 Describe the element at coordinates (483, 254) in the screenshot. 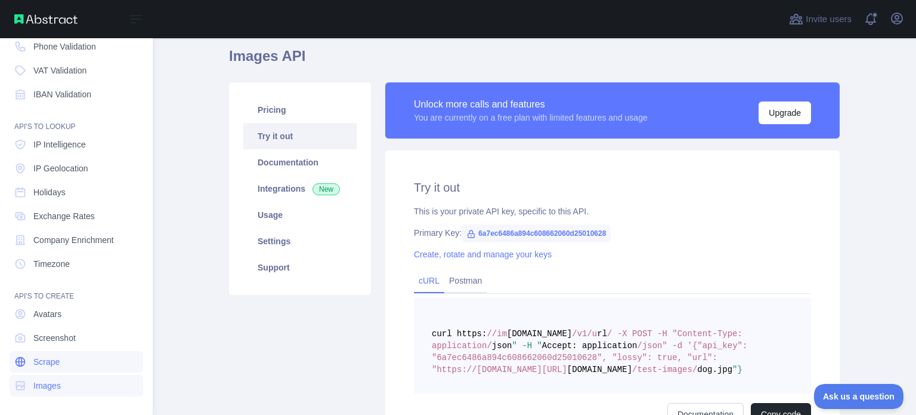

I see `a: Create, rotate and manage your keys` at that location.